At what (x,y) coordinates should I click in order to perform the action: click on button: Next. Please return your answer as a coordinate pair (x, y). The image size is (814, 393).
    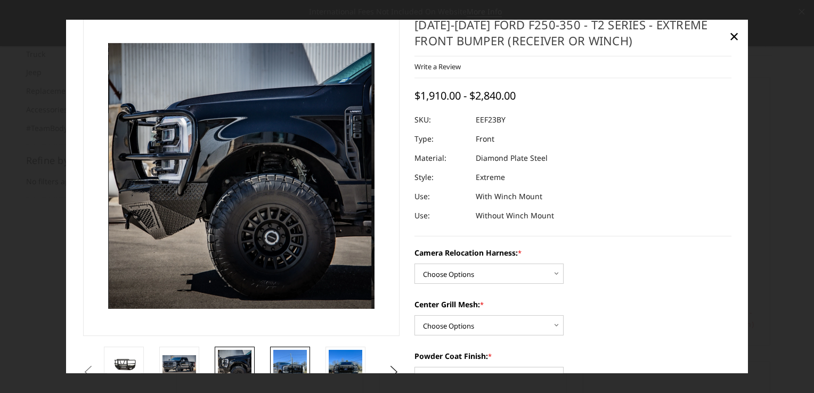
    Looking at the image, I should click on (394, 372).